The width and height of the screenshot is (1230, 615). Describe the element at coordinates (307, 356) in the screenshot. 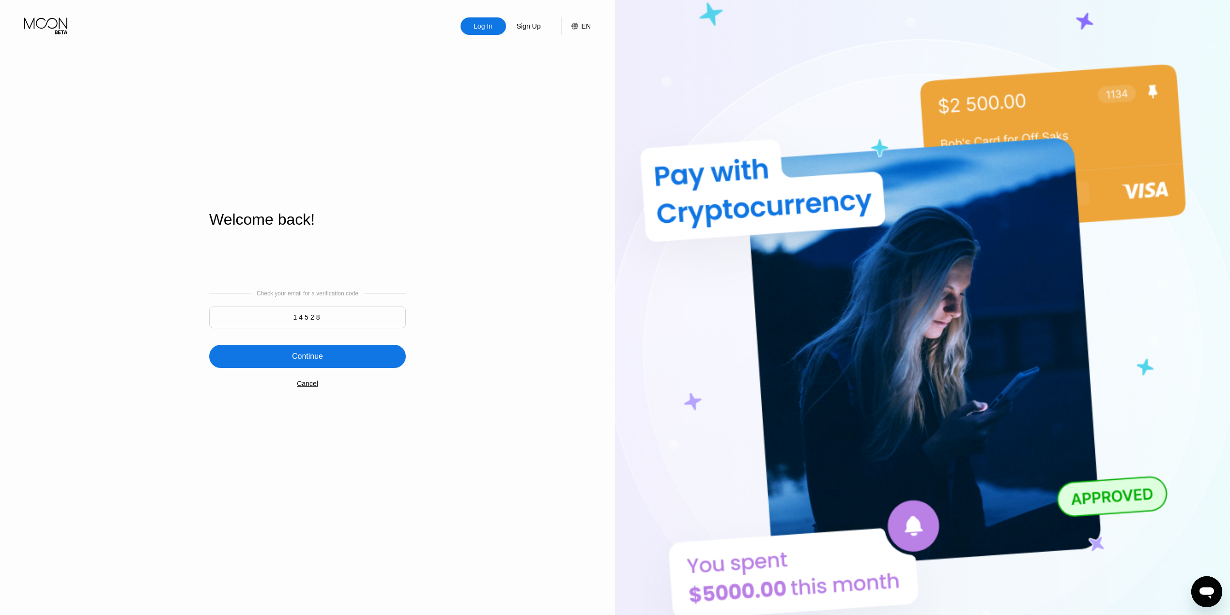

I see `div: Continue` at that location.